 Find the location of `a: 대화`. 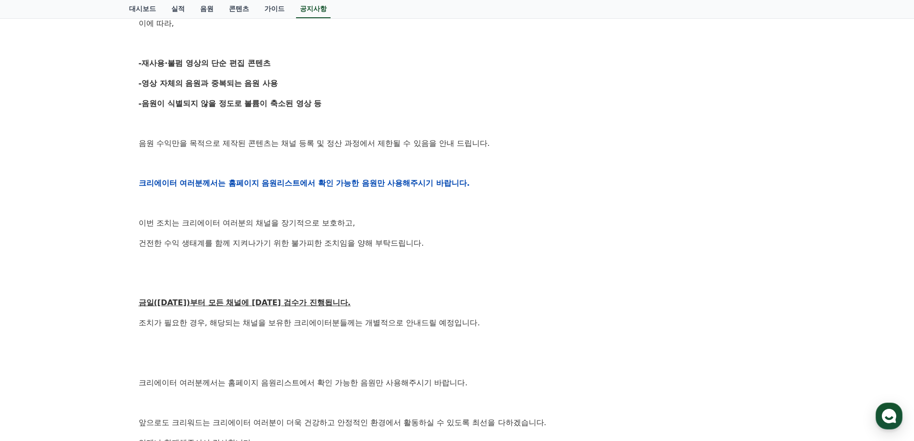

a: 대화 is located at coordinates (94, 316).